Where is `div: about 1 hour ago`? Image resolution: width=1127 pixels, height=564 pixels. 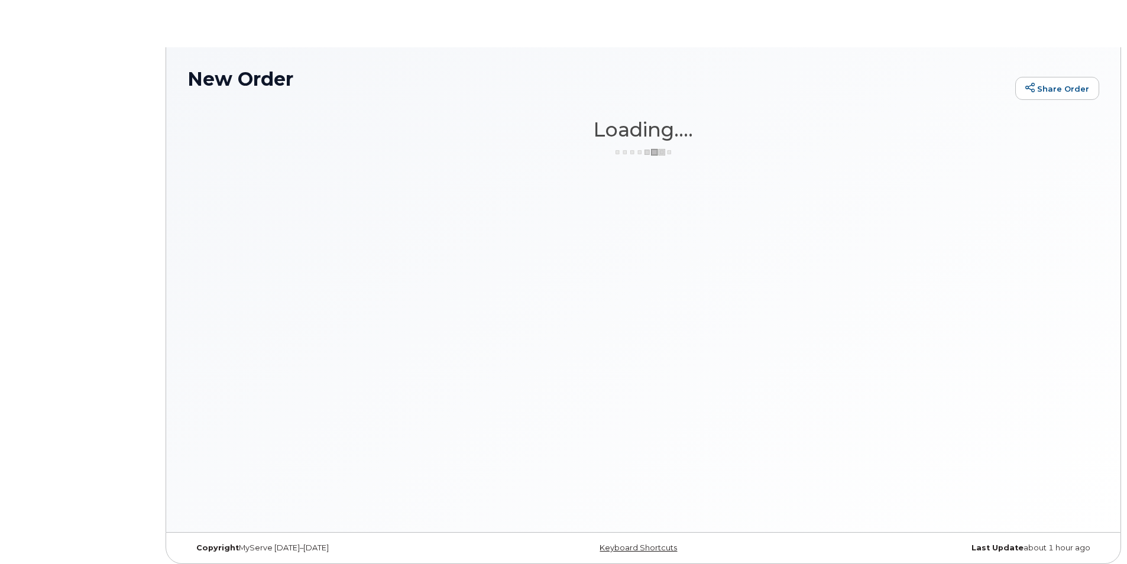 div: about 1 hour ago is located at coordinates (947, 548).